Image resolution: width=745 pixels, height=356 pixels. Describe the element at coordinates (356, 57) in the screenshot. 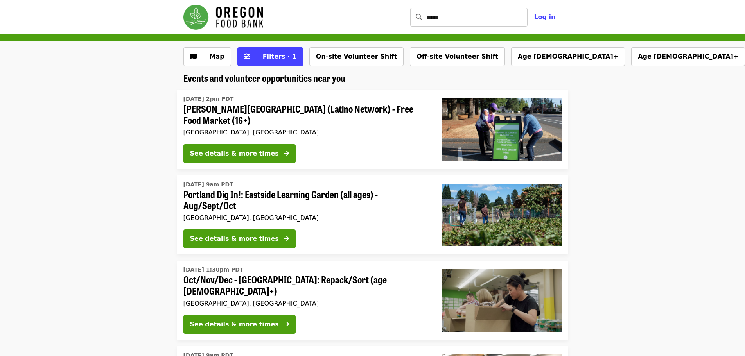

I see `button: On-site Volunteer Shift` at that location.